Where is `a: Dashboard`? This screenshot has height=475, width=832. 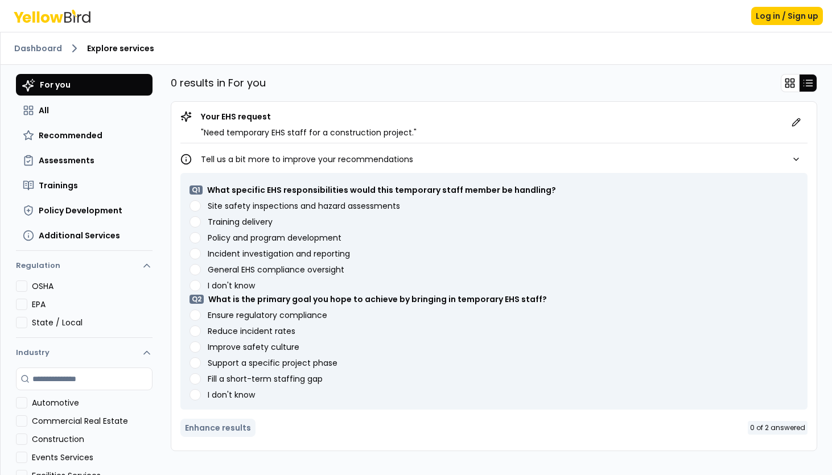 a: Dashboard is located at coordinates (38, 48).